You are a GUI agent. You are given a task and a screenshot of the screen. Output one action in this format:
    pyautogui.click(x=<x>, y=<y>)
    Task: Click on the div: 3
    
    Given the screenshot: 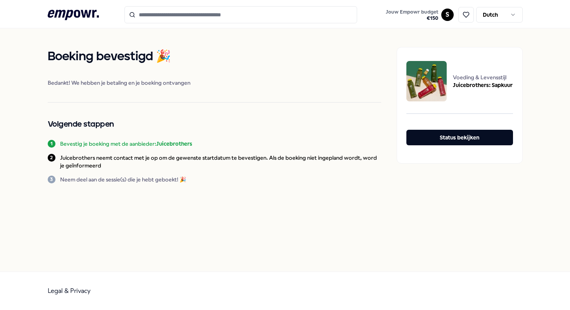 What is the action you would take?
    pyautogui.click(x=52, y=179)
    